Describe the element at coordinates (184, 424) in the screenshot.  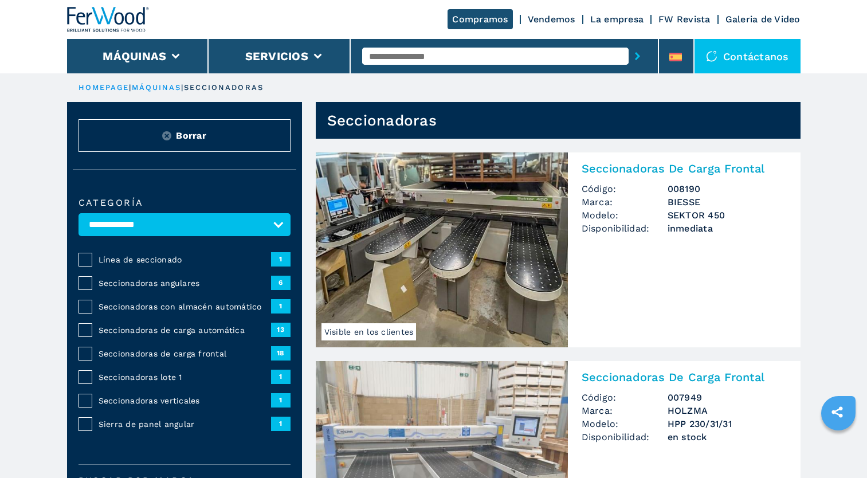
I see `span: Sierra de panel angular` at that location.